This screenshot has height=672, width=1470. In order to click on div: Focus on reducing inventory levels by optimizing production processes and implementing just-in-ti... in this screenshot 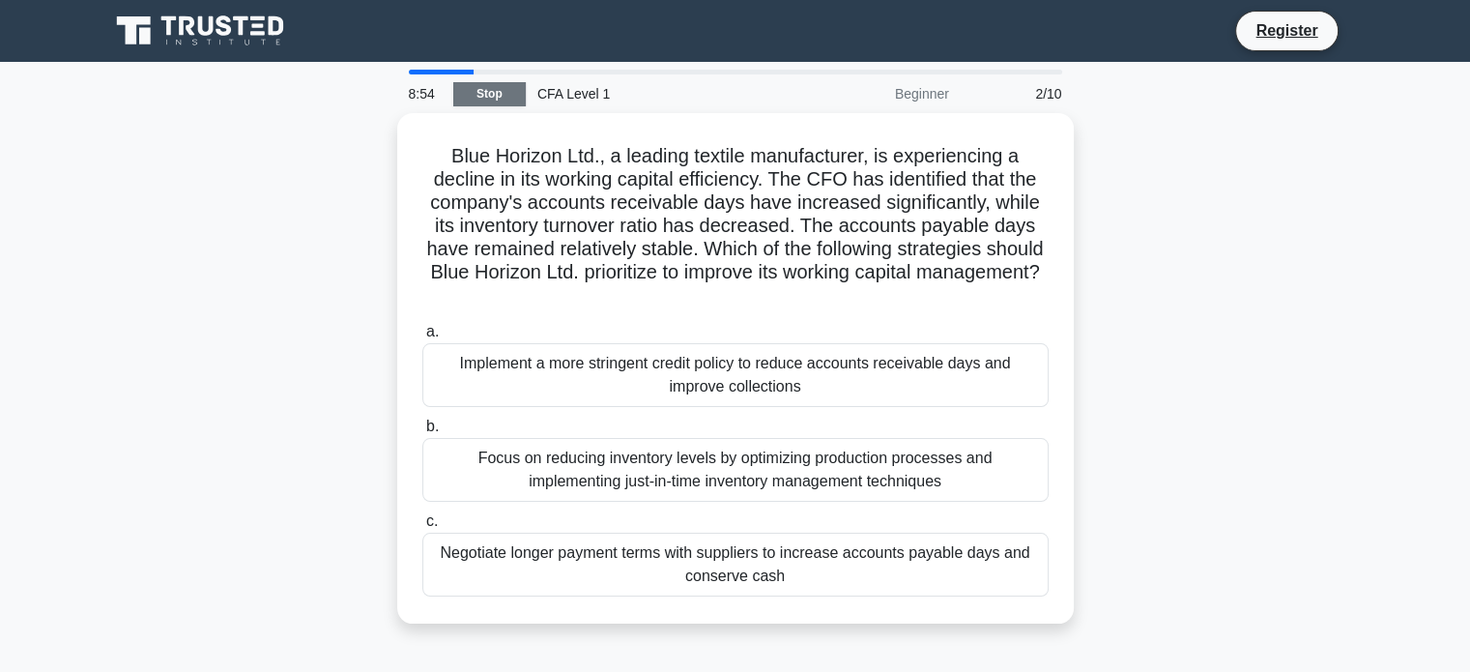, I will do `click(736, 470)`.